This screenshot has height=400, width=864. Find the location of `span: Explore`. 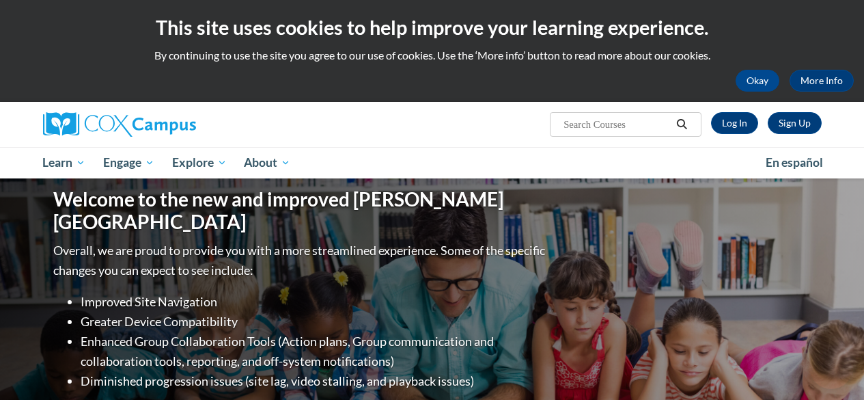

span: Explore is located at coordinates (200, 163).